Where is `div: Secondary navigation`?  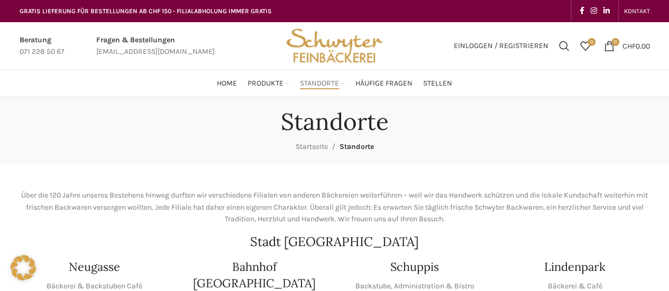 div: Secondary navigation is located at coordinates (637, 11).